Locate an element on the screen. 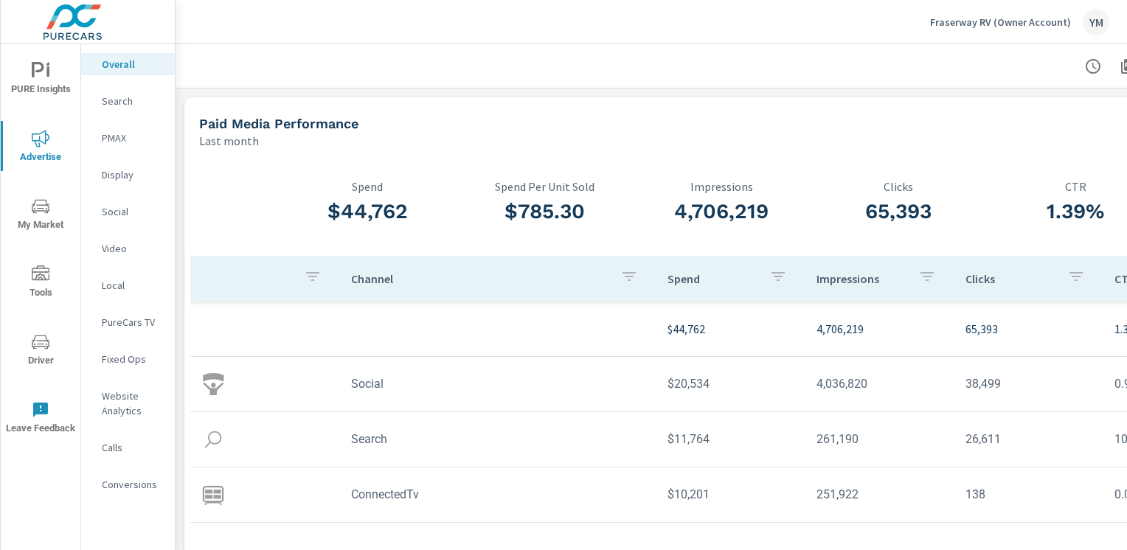  div: YM is located at coordinates (1096, 22).